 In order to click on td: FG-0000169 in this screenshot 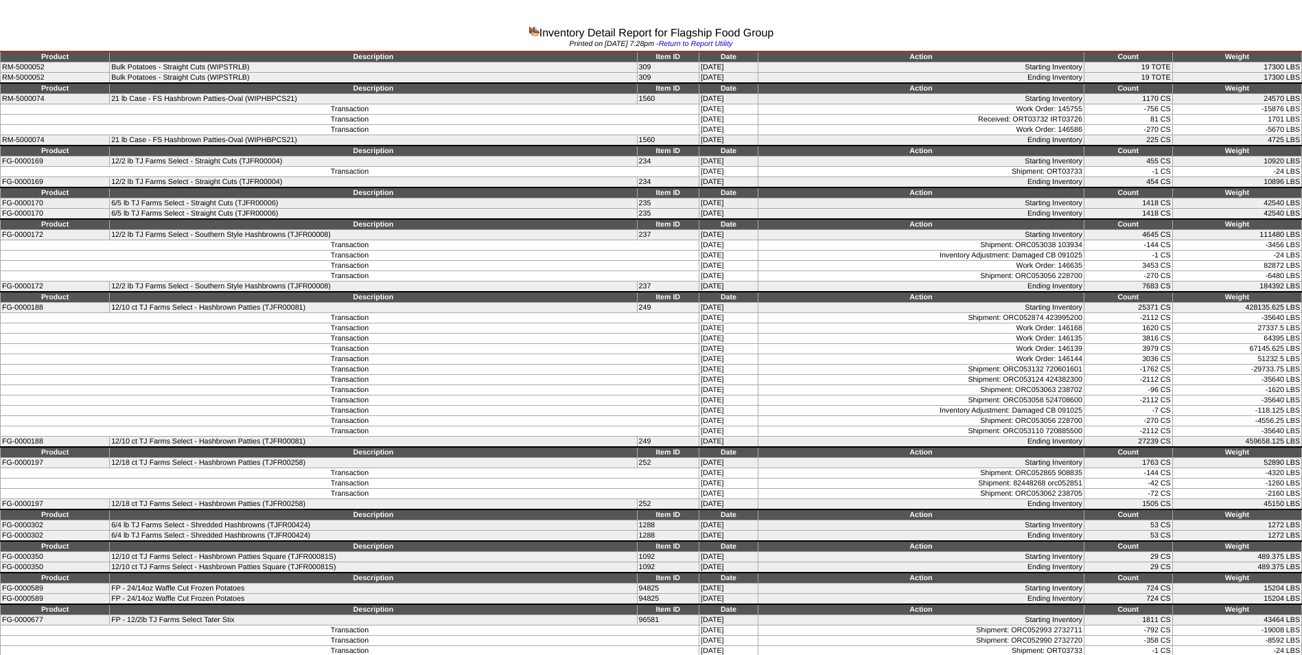, I will do `click(55, 183)`.